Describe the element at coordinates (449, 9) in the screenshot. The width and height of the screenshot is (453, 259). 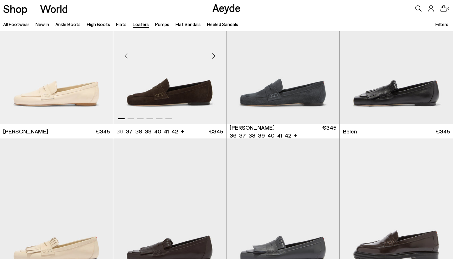
I see `span: 0` at that location.